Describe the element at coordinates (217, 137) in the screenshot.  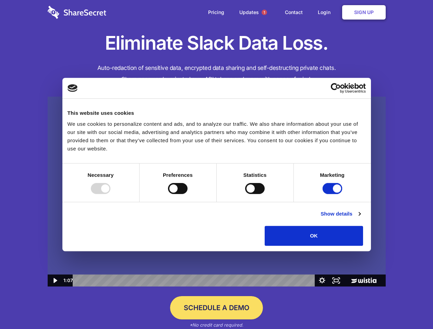
I see `div: We use cookies to personalize content and ads, and to analyze our traffic. We also share informat...` at that location.